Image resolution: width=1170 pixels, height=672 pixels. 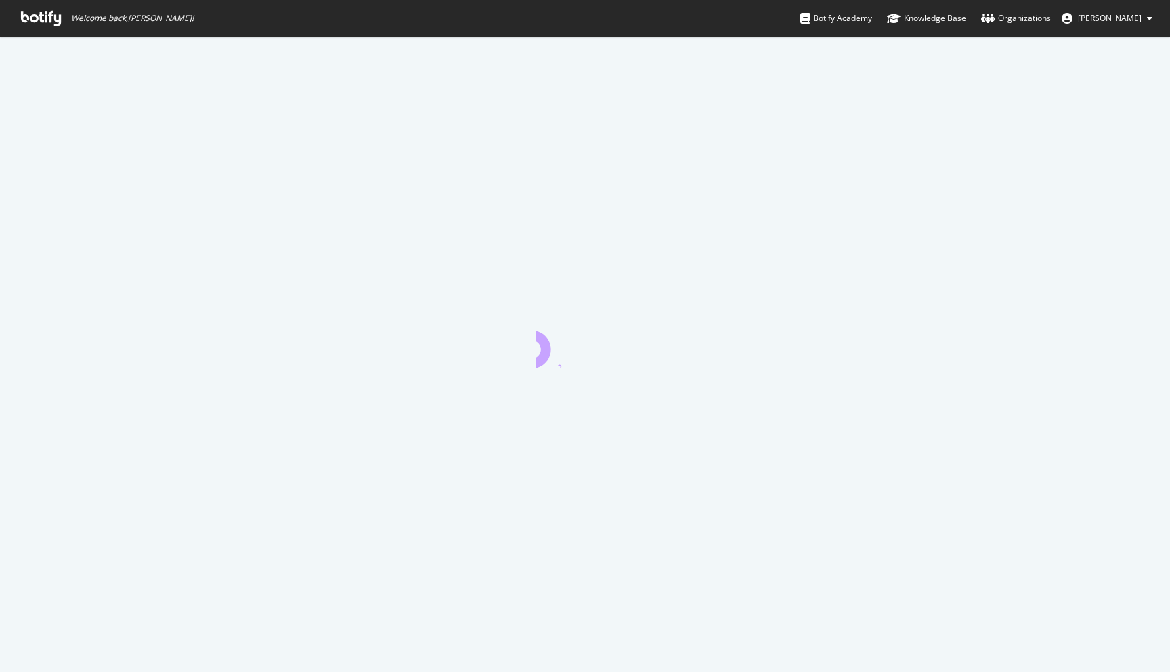 What do you see at coordinates (836, 18) in the screenshot?
I see `div: Botify Academy` at bounding box center [836, 18].